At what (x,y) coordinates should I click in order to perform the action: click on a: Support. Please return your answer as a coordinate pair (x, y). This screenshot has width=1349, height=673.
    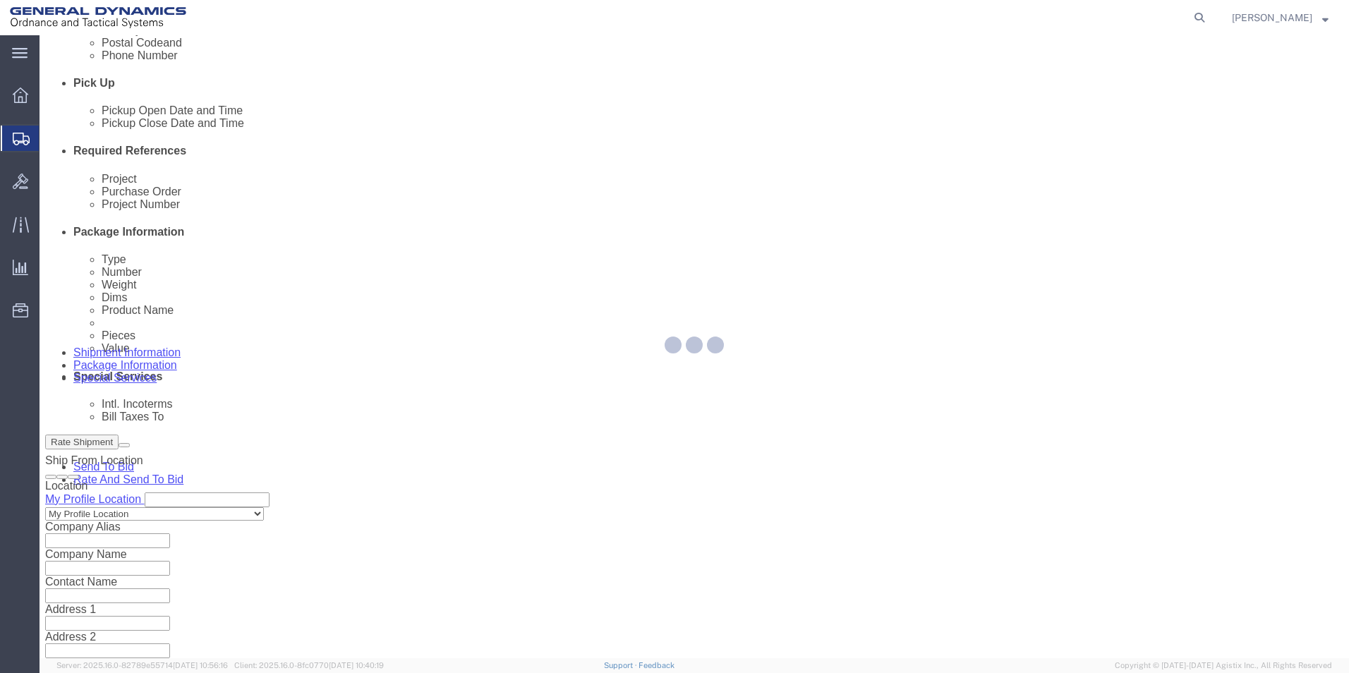
    Looking at the image, I should click on (622, 665).